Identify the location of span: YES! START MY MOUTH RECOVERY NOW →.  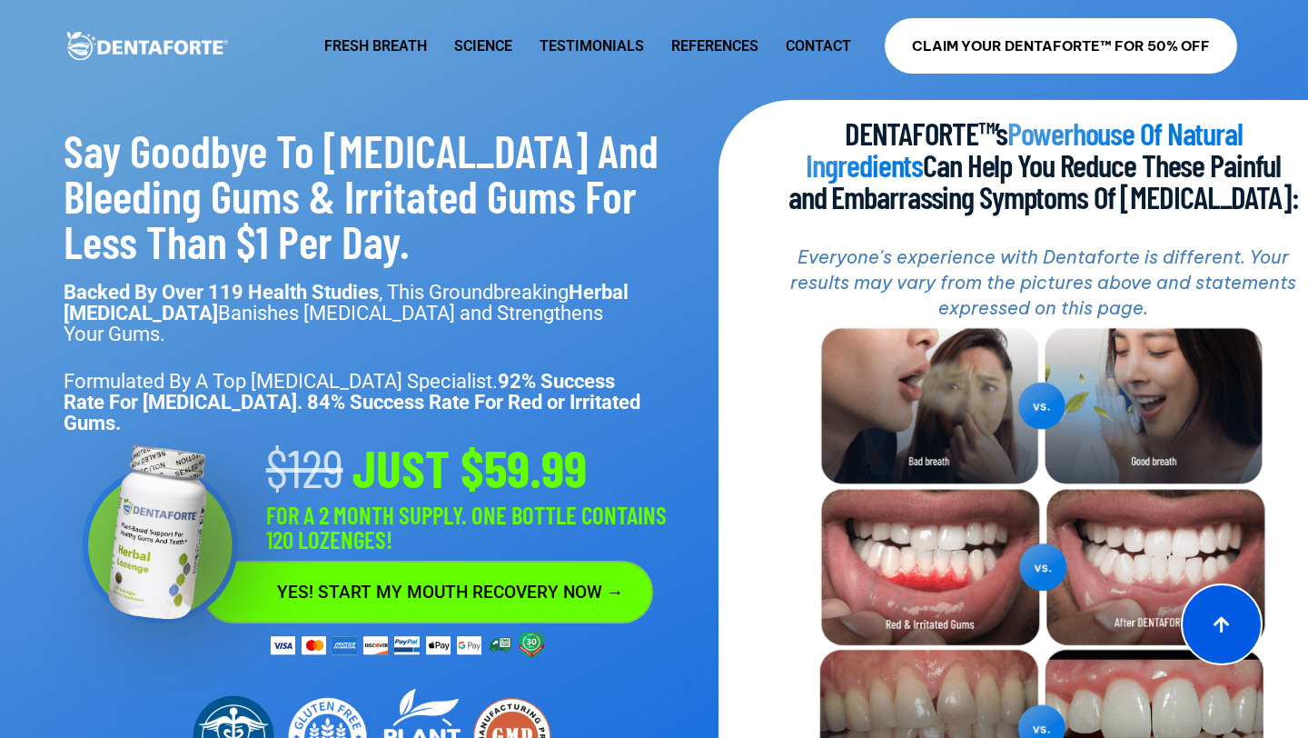
(451, 591).